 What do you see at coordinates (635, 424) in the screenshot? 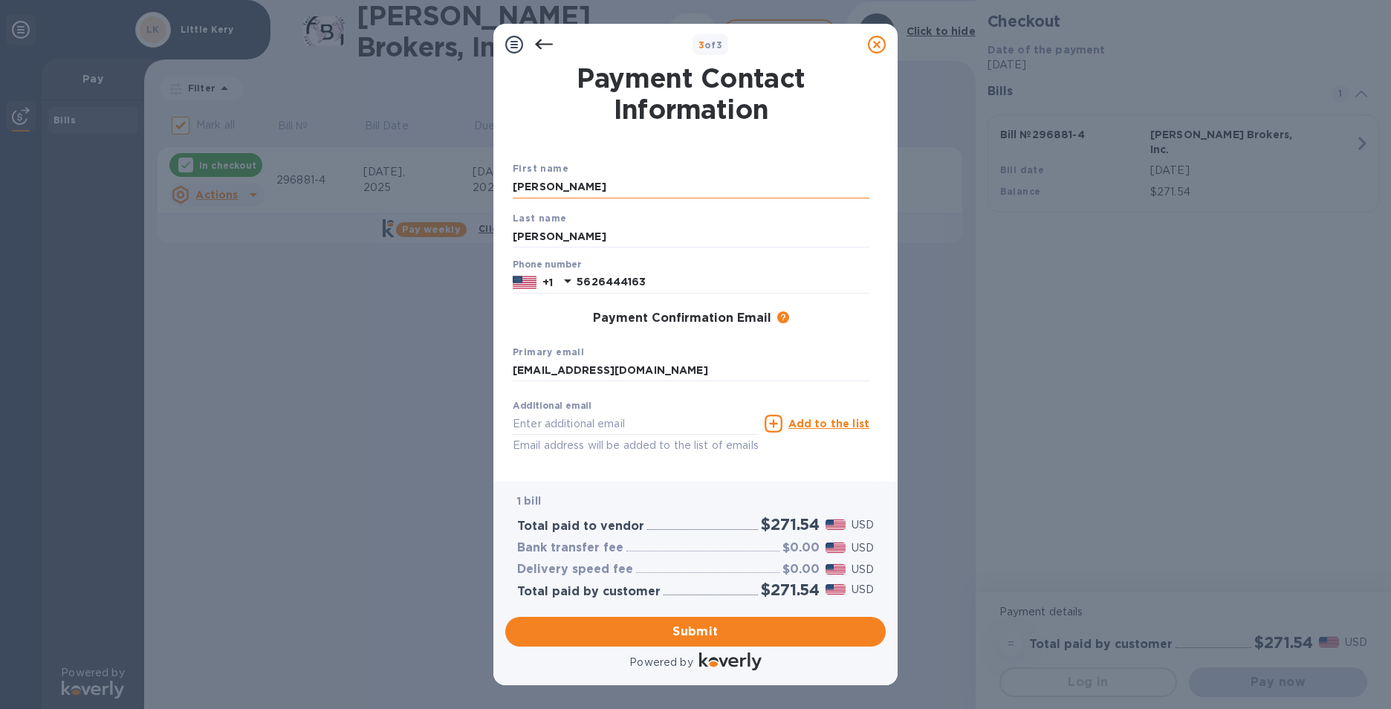
I see `input: Enter additional email` at bounding box center [635, 424].